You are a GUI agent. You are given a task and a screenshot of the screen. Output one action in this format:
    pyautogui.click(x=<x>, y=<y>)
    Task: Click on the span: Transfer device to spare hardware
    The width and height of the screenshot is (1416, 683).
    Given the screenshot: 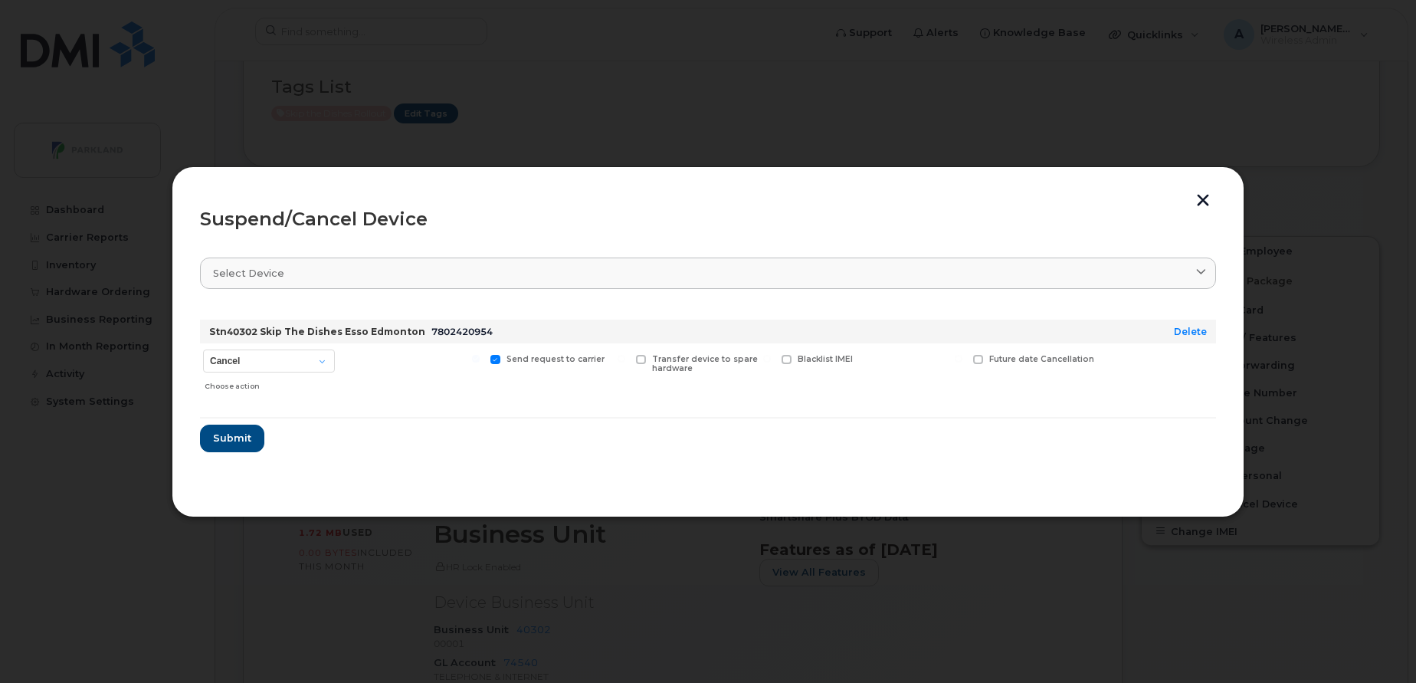 What is the action you would take?
    pyautogui.click(x=705, y=364)
    